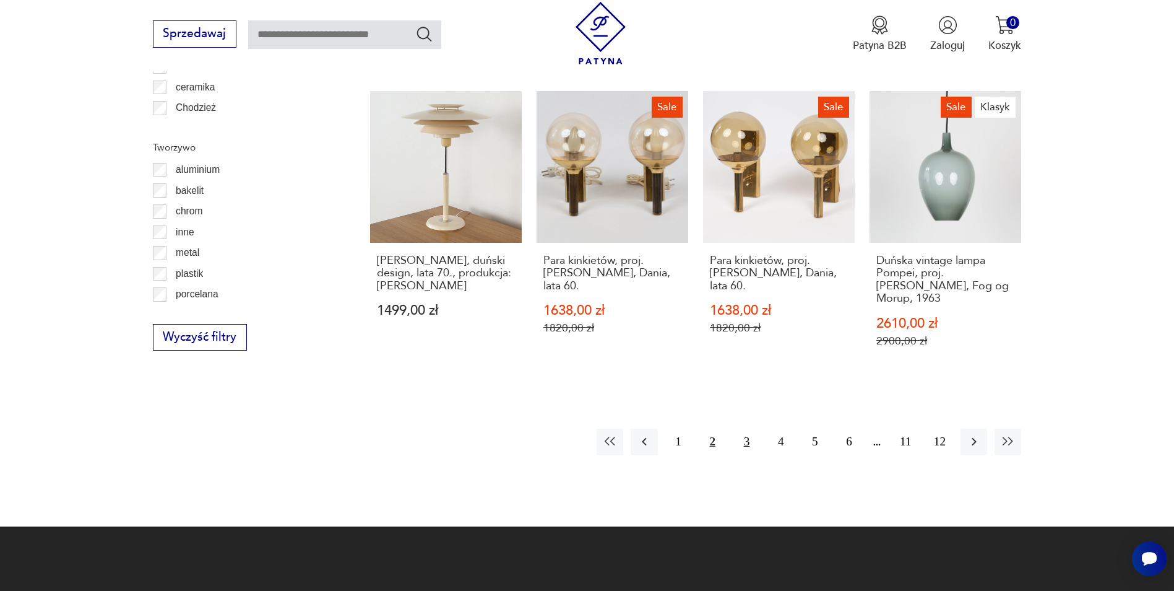  I want to click on button: 6, so click(849, 441).